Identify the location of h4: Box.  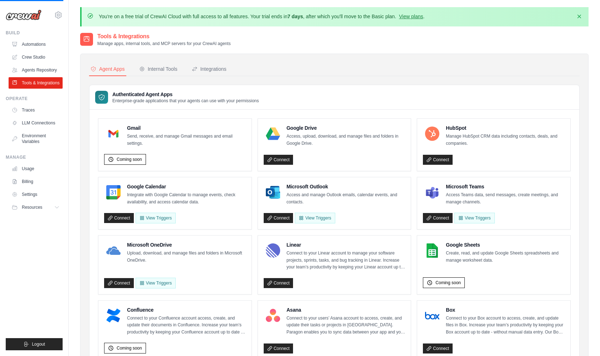
(505, 310).